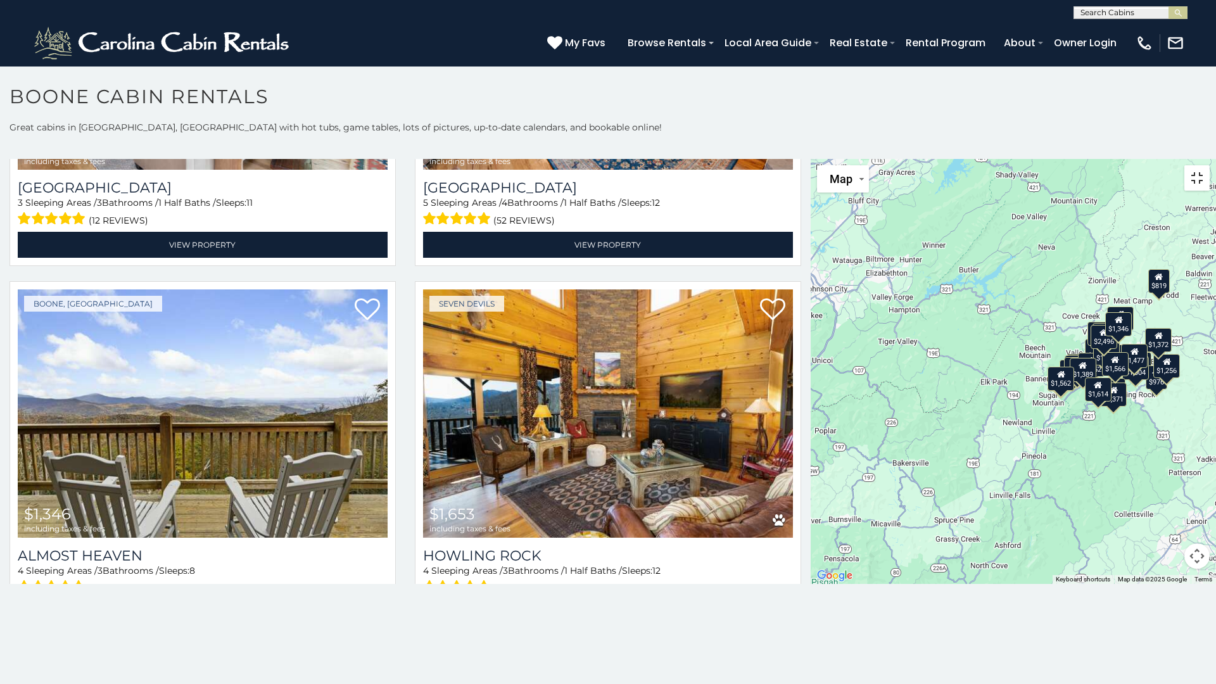 Image resolution: width=1216 pixels, height=684 pixels. I want to click on div: $1,256, so click(1167, 366).